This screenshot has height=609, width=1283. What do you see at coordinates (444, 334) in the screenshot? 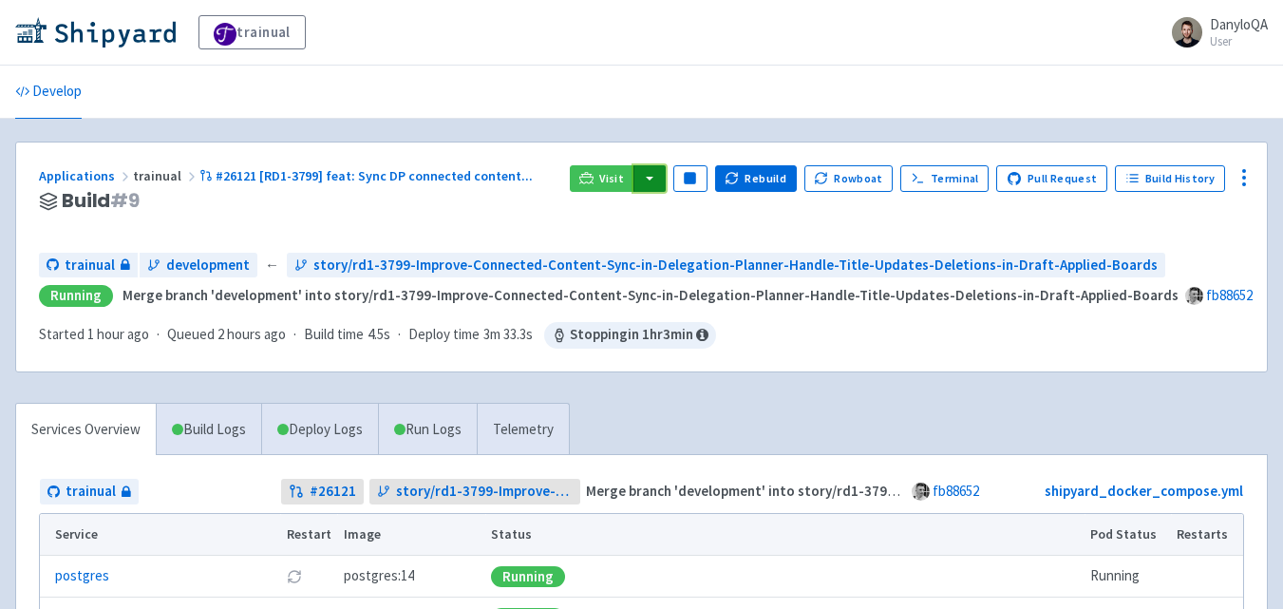
I see `span: Deploy time` at bounding box center [444, 334].